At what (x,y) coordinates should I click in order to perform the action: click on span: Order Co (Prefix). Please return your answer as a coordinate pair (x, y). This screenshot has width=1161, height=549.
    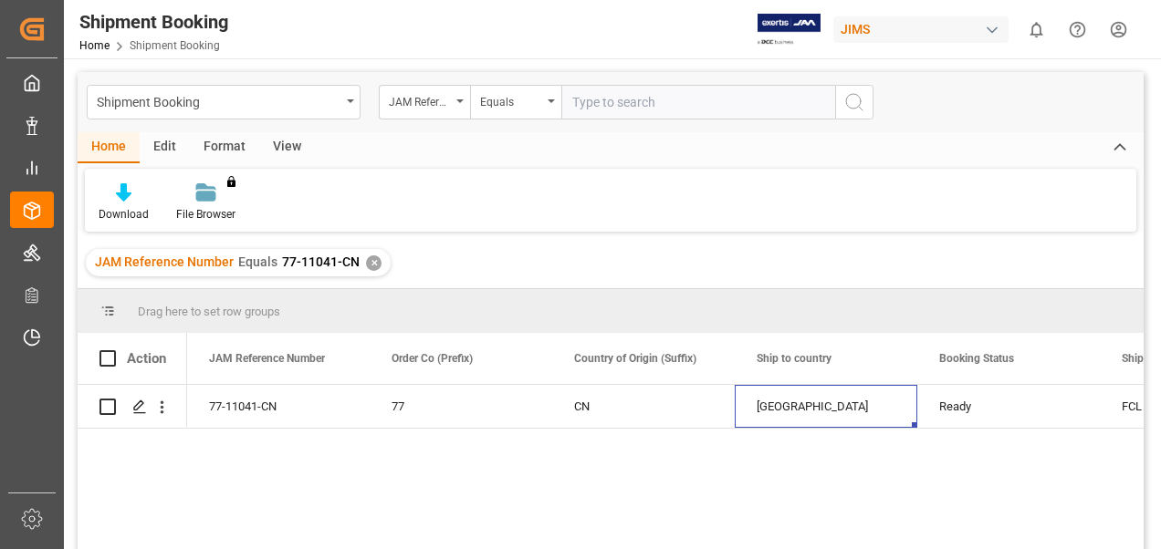
    Looking at the image, I should click on (432, 359).